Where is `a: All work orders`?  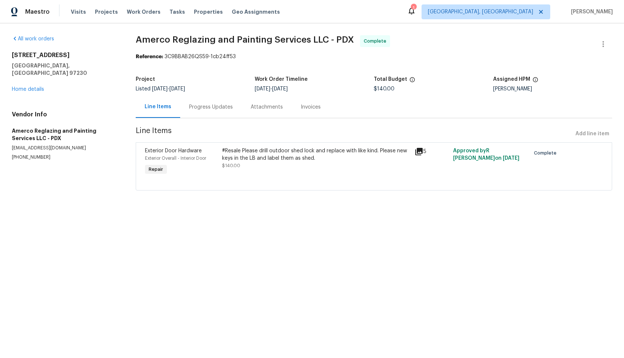
a: All work orders is located at coordinates (33, 39).